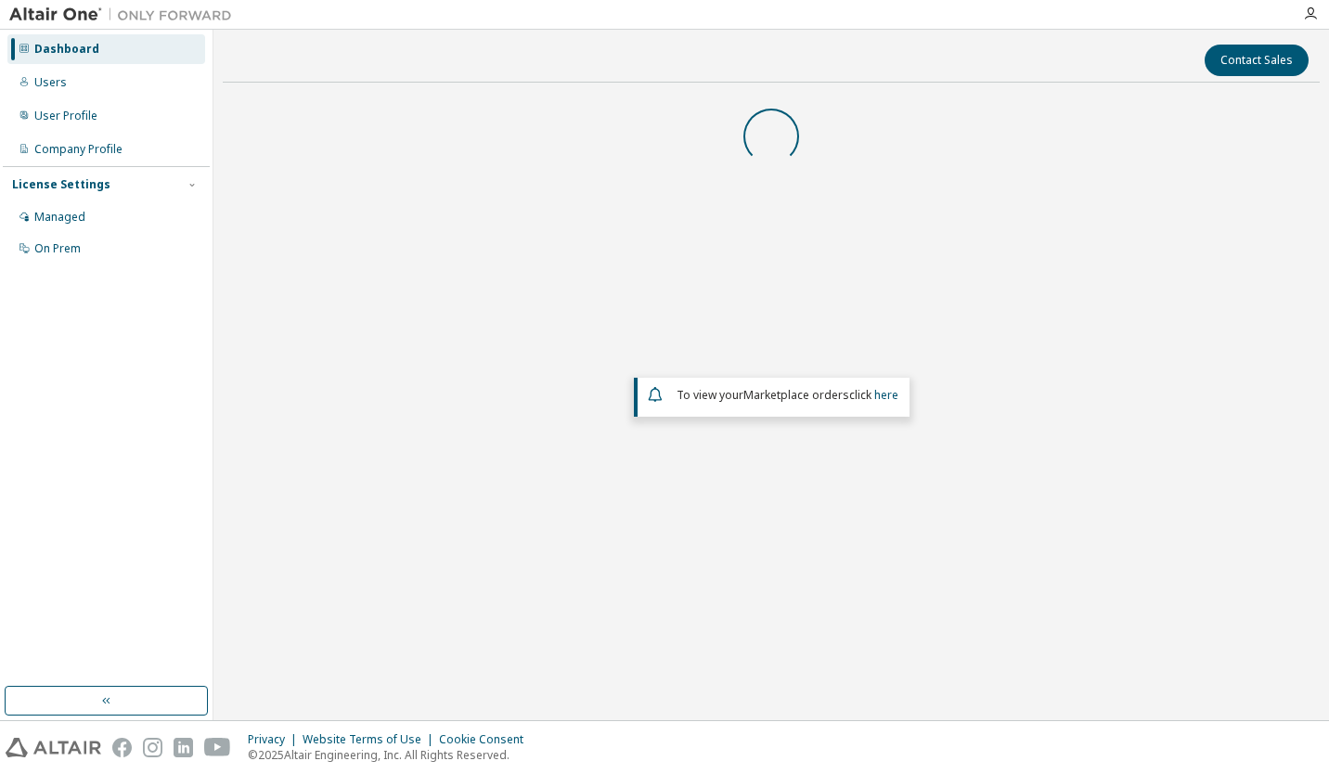 Image resolution: width=1329 pixels, height=774 pixels. What do you see at coordinates (67, 49) in the screenshot?
I see `div: Dashboard` at bounding box center [67, 49].